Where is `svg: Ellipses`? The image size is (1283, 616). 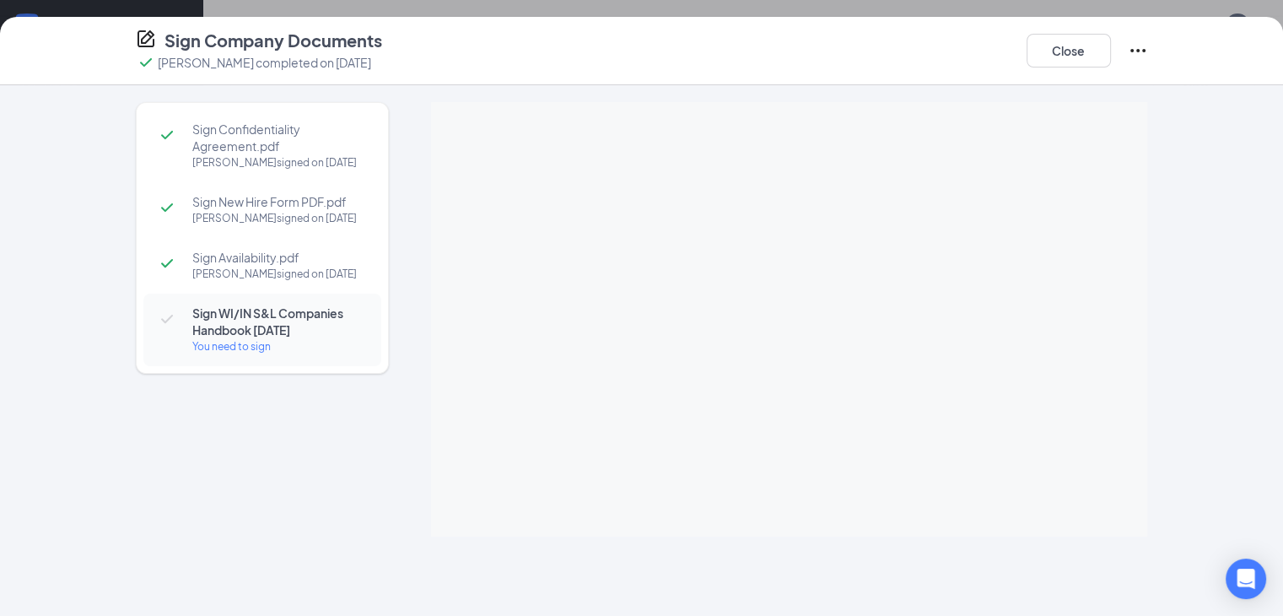
svg: Ellipses is located at coordinates (1138, 51).